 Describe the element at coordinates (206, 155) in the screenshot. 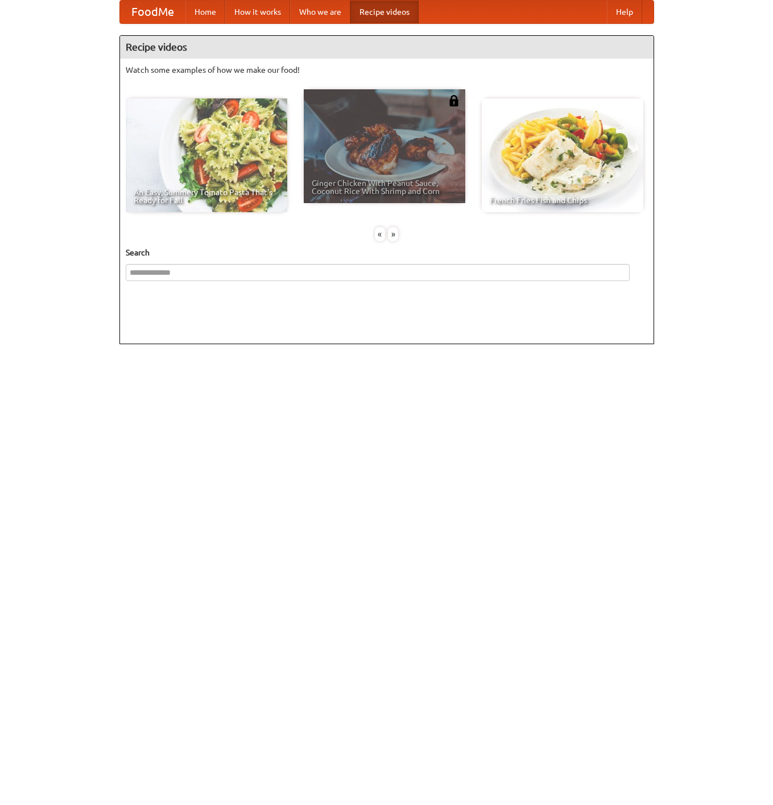

I see `a: An Easy, Summery Tomato Pasta That's Ready for Fall` at that location.